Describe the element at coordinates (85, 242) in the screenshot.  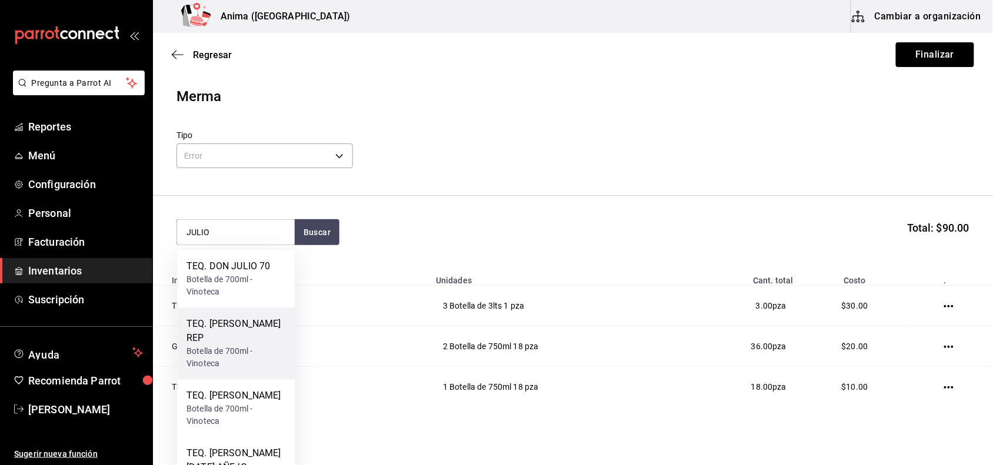
I see `span: Facturación` at that location.